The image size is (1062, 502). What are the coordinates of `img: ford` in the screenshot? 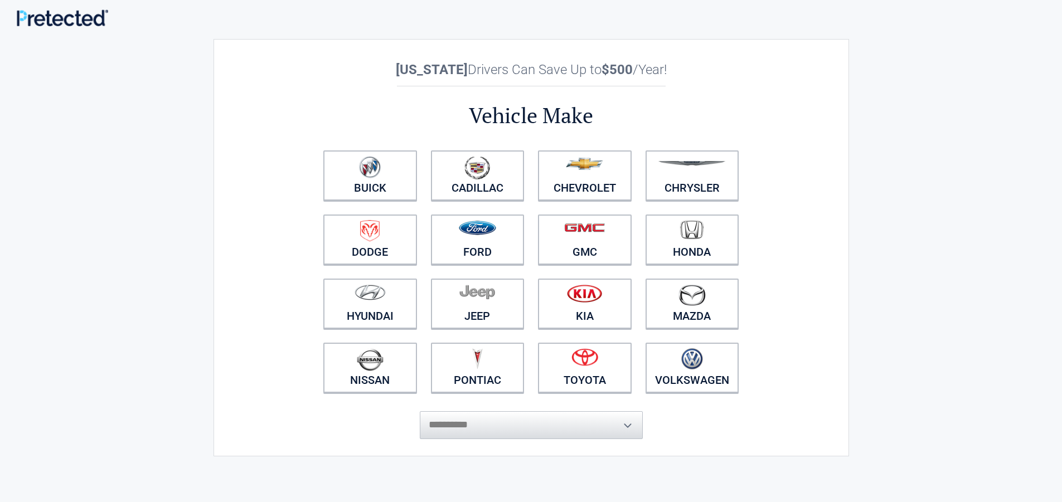 It's located at (477, 228).